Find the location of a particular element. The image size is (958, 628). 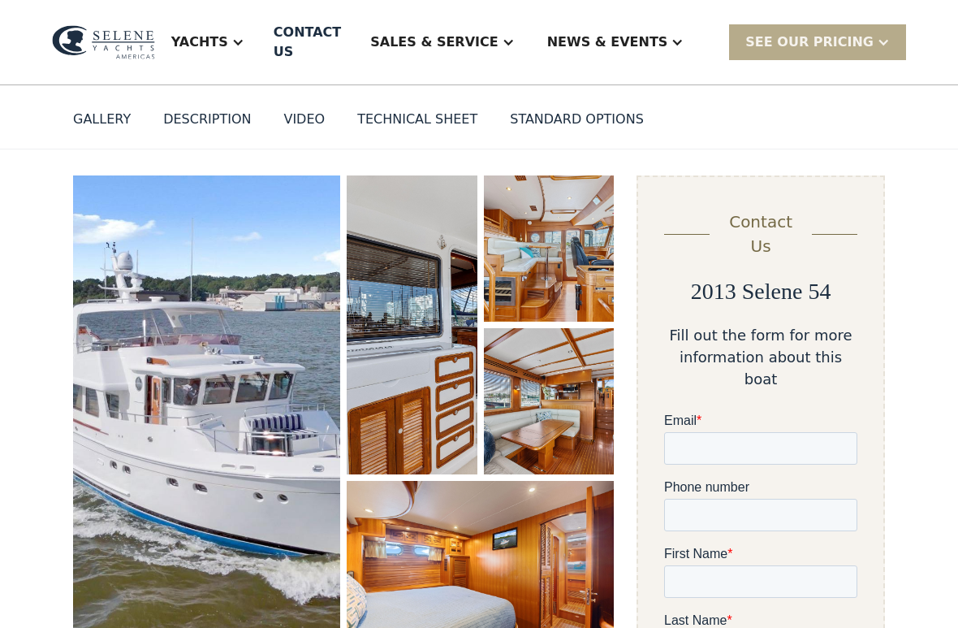

a: DESCRIPTION is located at coordinates (207, 123).